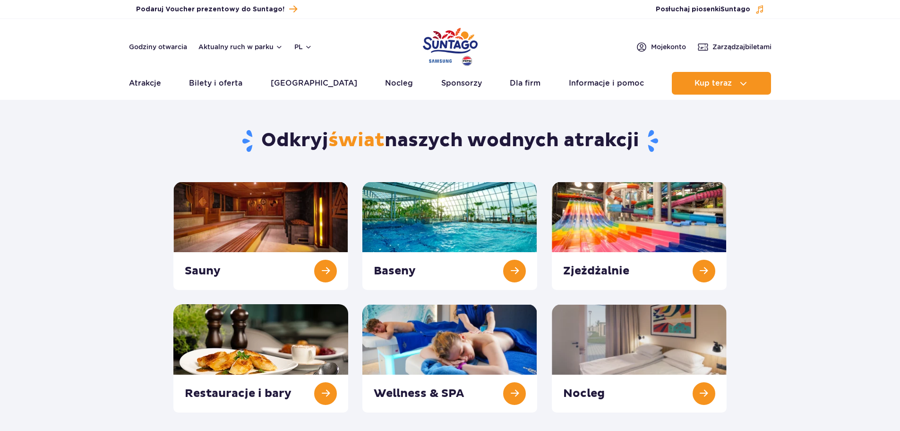  I want to click on button: Kup teraz, so click(722, 83).